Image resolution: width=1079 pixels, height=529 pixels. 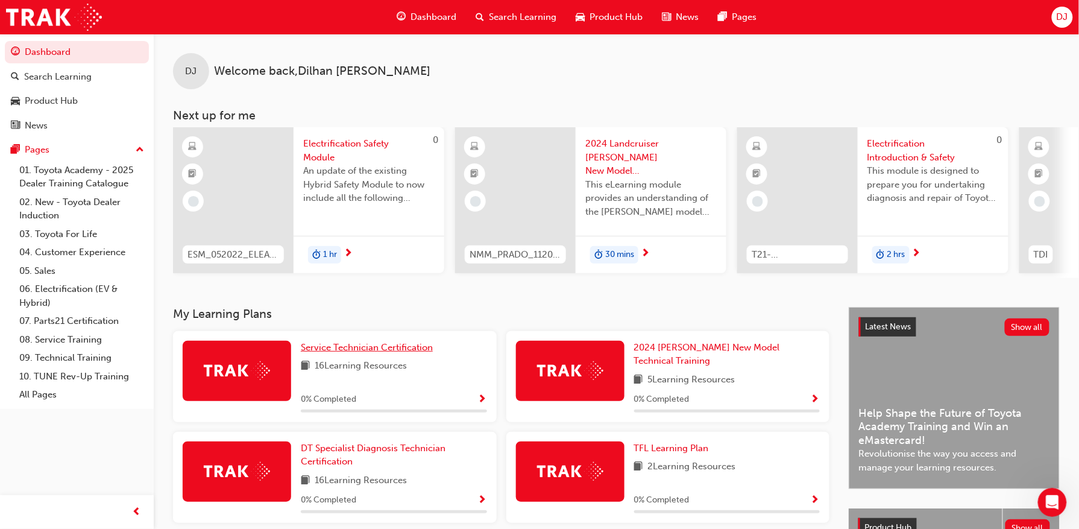 I want to click on a: car-iconProduct Hub, so click(x=609, y=17).